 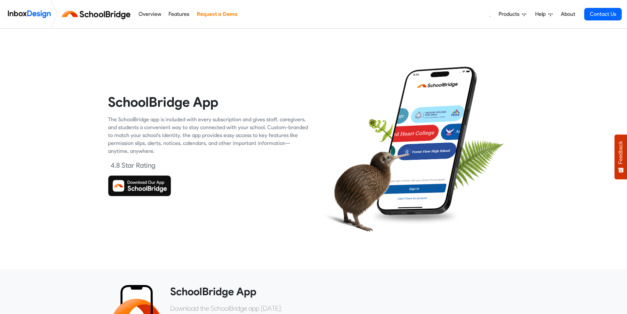 I want to click on span: Feedback, so click(x=621, y=152).